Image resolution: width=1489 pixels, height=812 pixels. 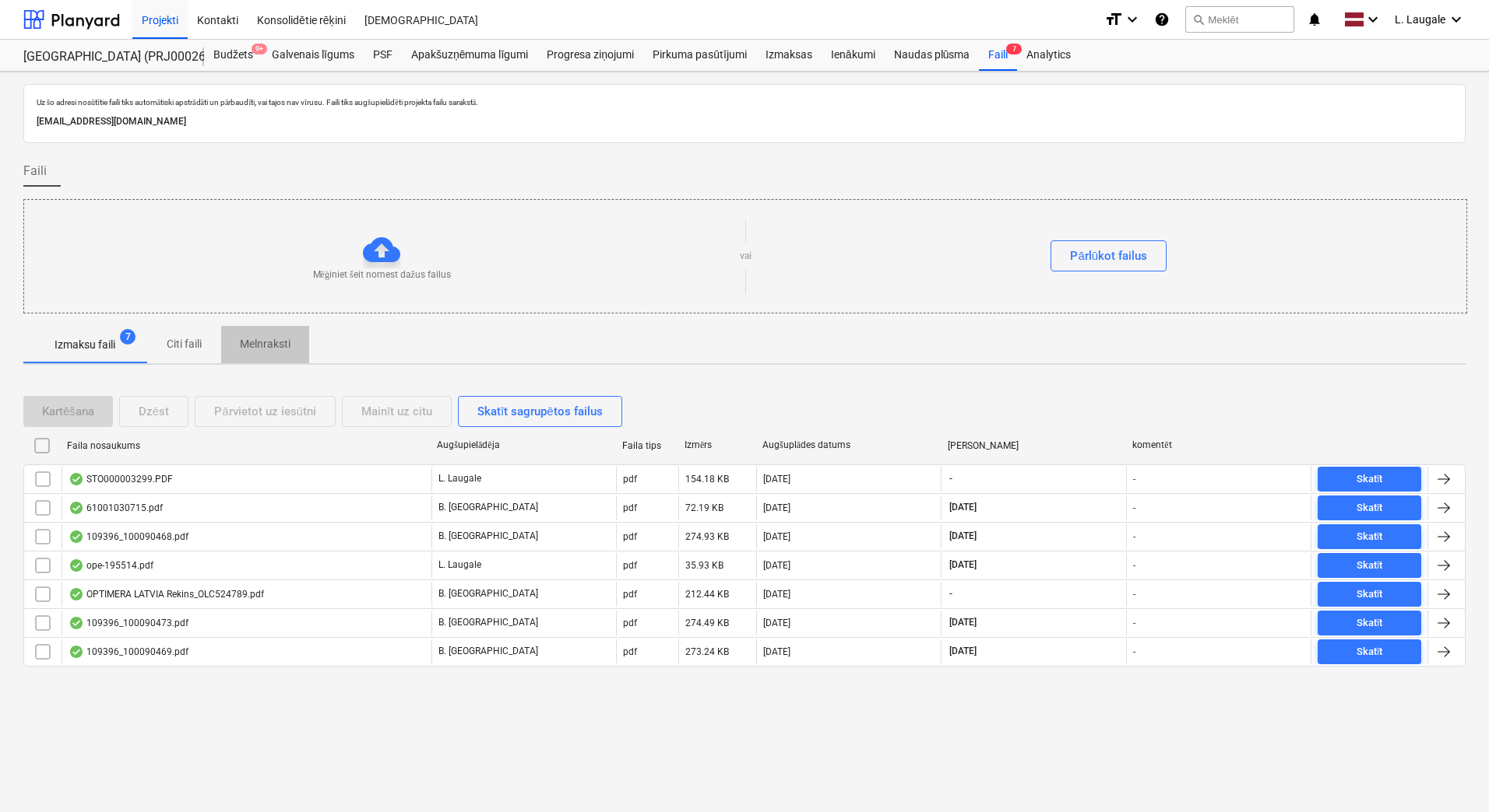 What do you see at coordinates (853, 55) in the screenshot?
I see `div: Ienākumi` at bounding box center [853, 55].